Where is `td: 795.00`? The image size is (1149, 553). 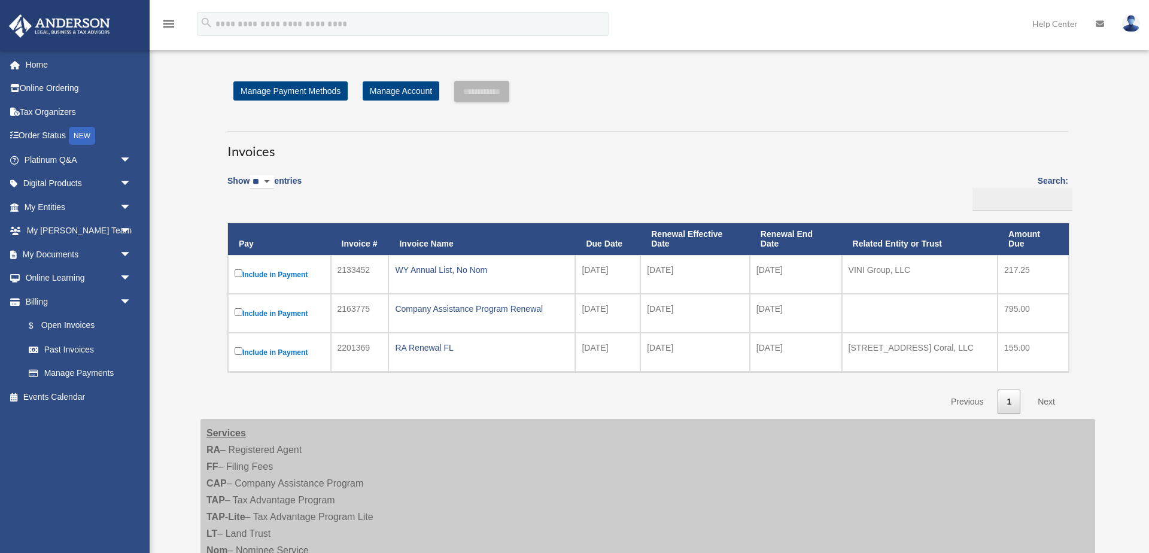 td: 795.00 is located at coordinates (1033, 313).